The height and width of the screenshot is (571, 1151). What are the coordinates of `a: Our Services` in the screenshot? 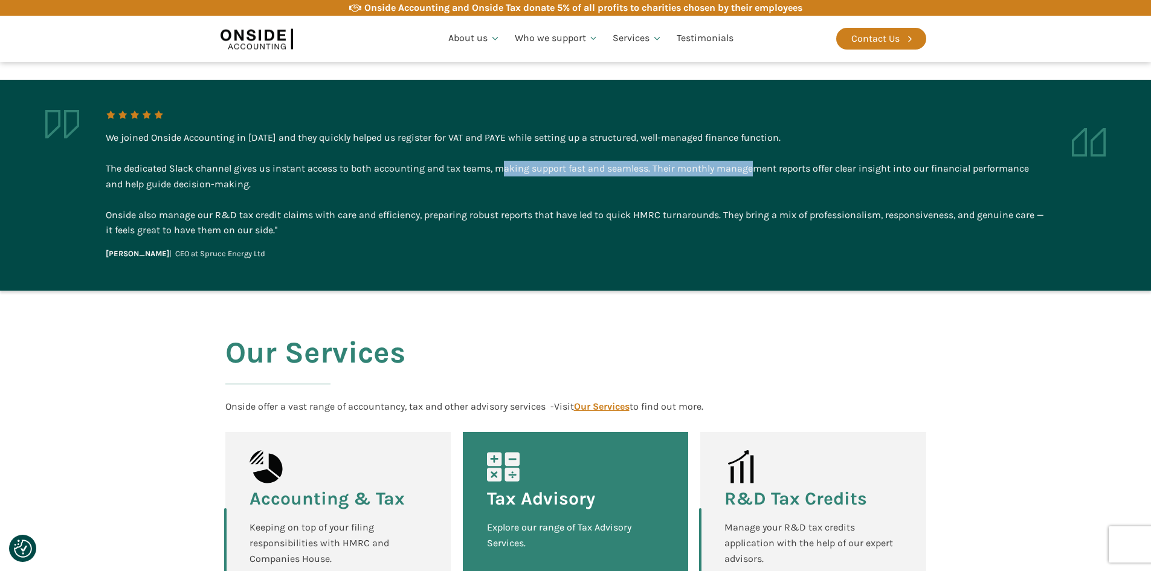 It's located at (602, 406).